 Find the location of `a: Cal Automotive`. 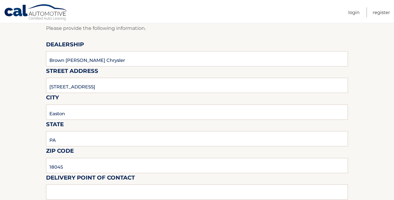

a: Cal Automotive is located at coordinates (36, 13).